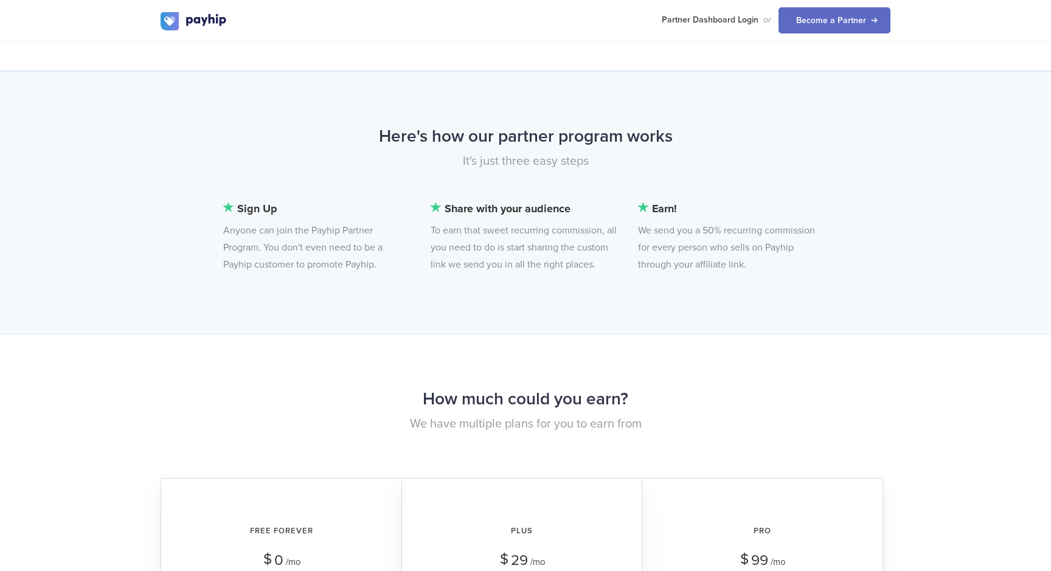 Image resolution: width=1051 pixels, height=571 pixels. I want to click on h2: How much could you earn?, so click(525, 399).